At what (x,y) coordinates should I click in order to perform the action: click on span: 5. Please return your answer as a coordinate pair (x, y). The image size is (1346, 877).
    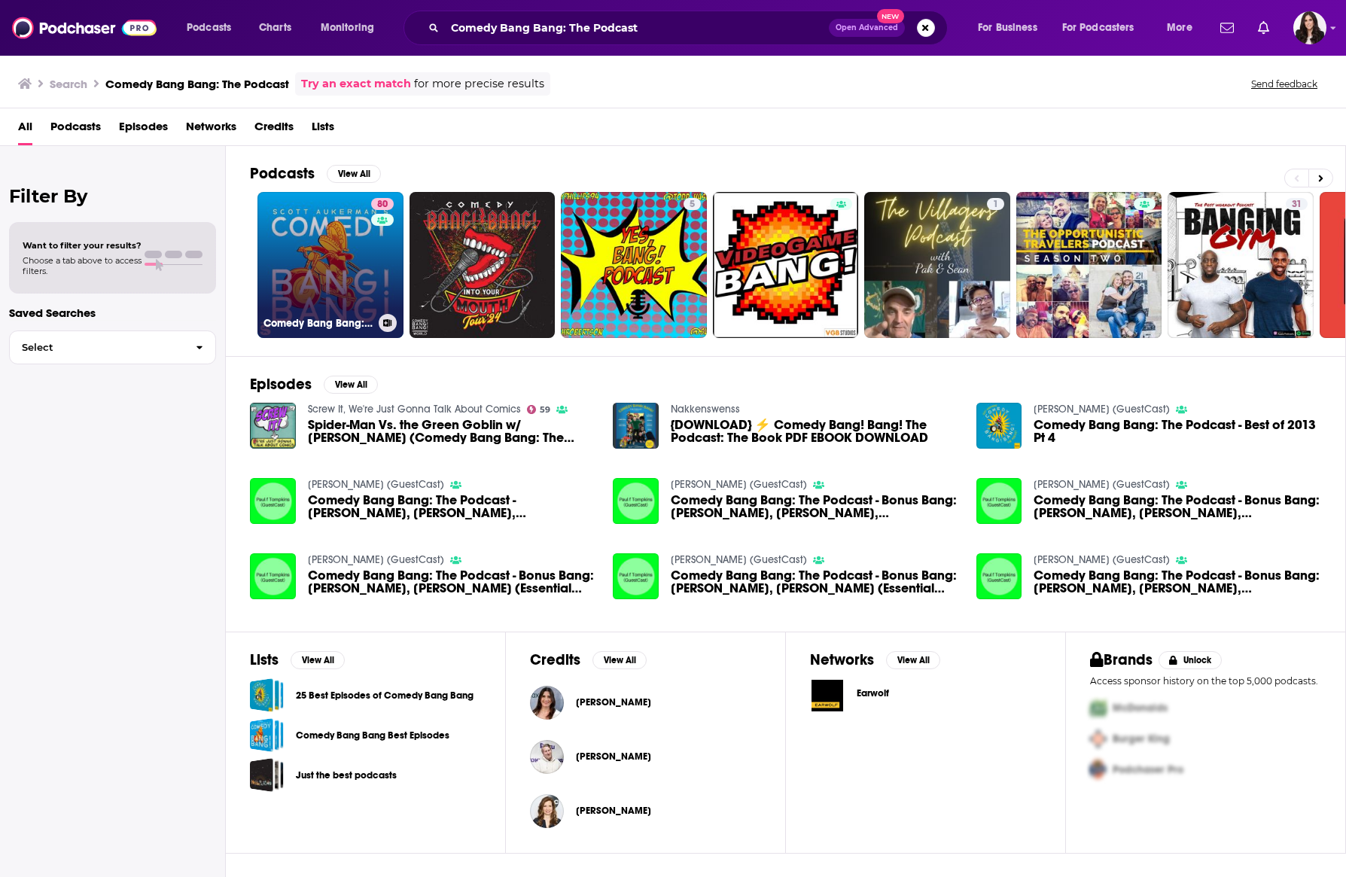
    Looking at the image, I should click on (692, 205).